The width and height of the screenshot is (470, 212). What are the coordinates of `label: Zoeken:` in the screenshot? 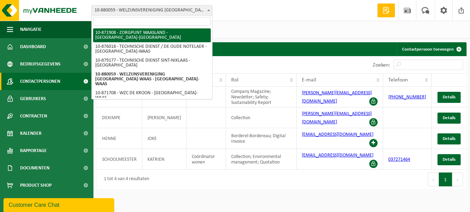 It's located at (381, 65).